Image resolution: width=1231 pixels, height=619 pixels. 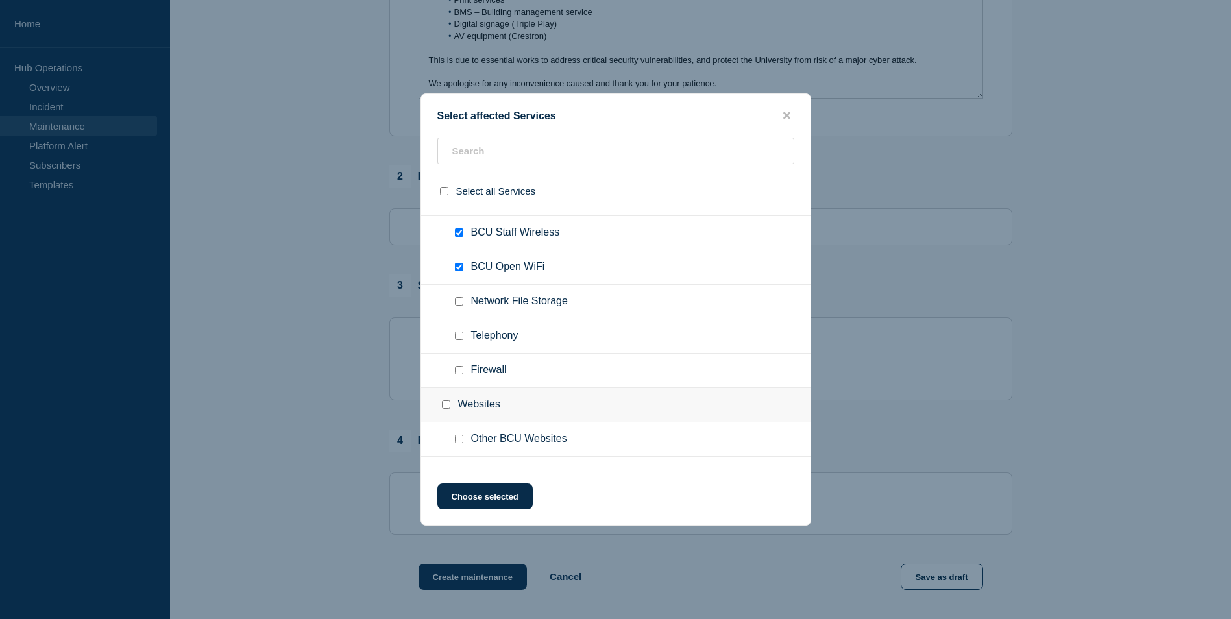 What do you see at coordinates (494, 336) in the screenshot?
I see `span: Telephony` at bounding box center [494, 336].